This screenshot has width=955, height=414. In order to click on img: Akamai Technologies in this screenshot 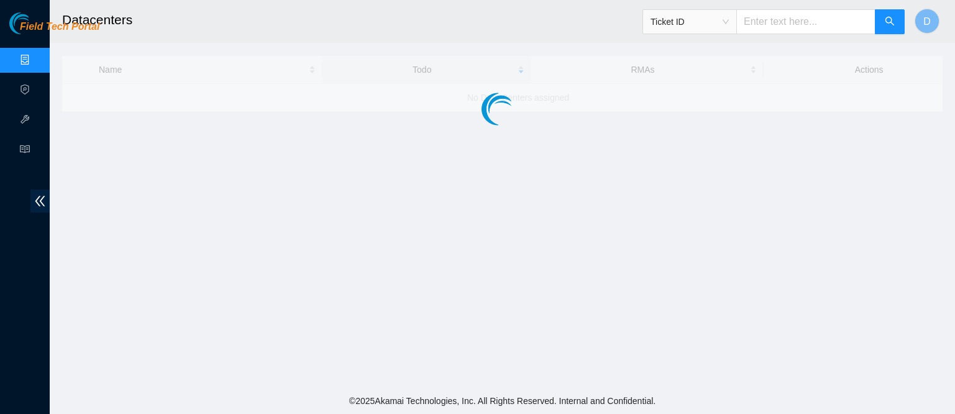, I will do `click(36, 23)`.